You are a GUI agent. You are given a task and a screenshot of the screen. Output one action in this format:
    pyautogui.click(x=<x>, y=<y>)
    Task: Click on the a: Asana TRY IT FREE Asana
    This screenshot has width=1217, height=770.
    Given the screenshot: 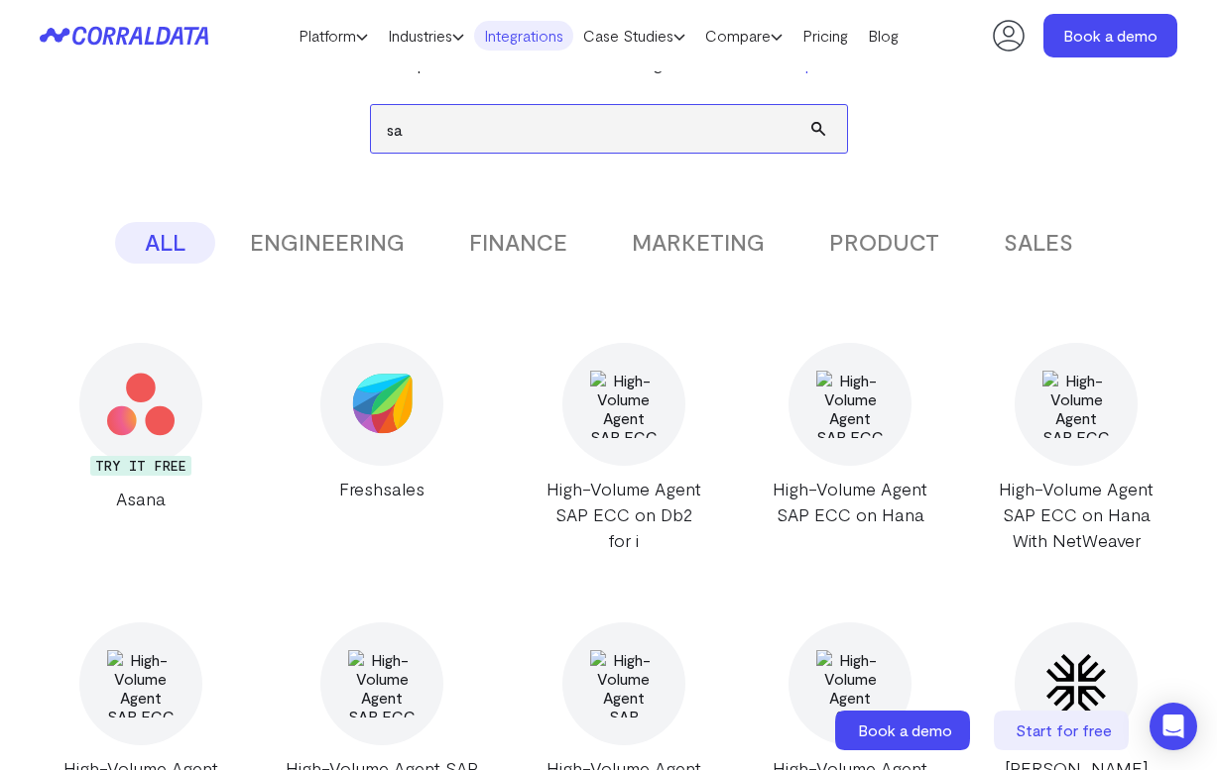 What is the action you would take?
    pyautogui.click(x=140, y=448)
    